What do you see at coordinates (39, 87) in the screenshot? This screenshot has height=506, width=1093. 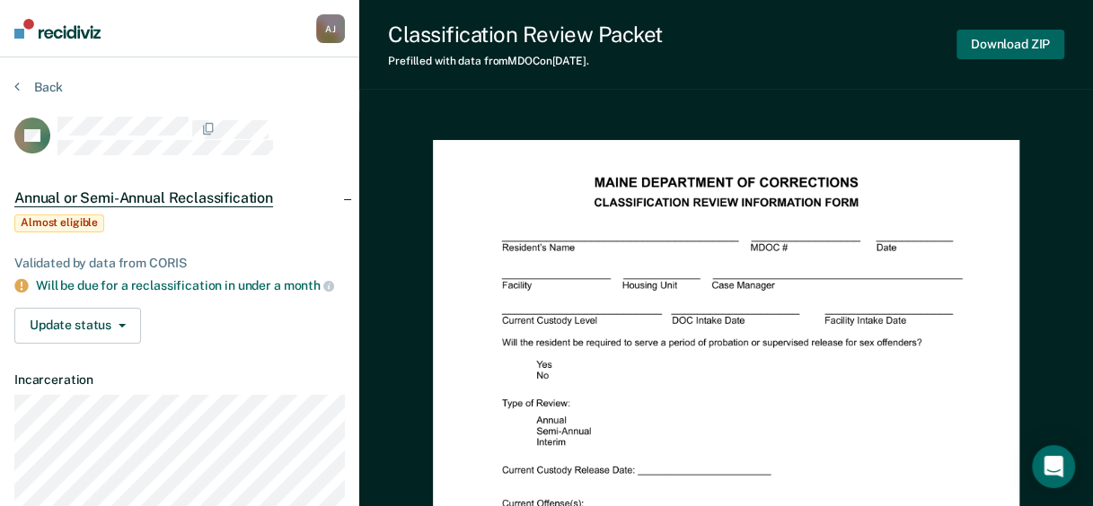 I see `button: Back` at bounding box center [39, 87].